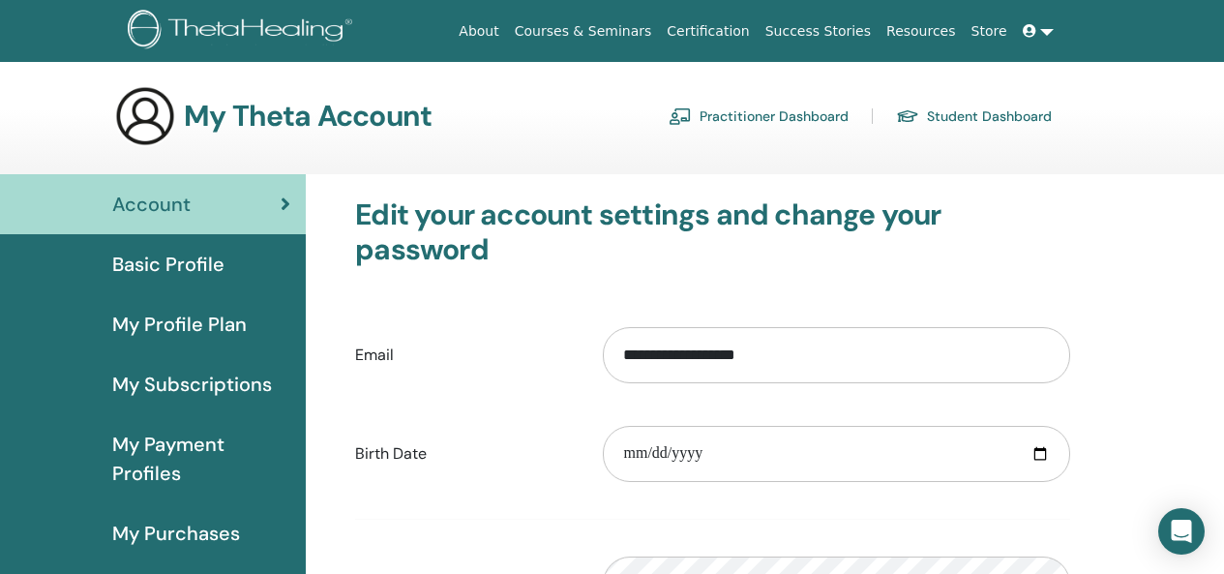 The image size is (1224, 574). Describe the element at coordinates (680, 116) in the screenshot. I see `img: chalkboard-teacher.svg` at that location.